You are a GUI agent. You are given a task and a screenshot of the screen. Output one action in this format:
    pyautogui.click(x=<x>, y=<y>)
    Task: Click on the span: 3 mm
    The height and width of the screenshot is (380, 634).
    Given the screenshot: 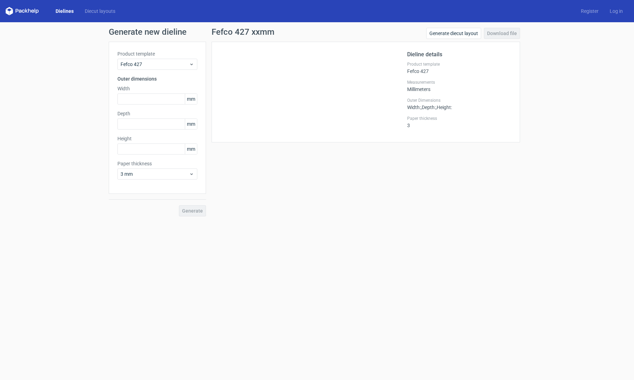 What is the action you would take?
    pyautogui.click(x=155, y=174)
    